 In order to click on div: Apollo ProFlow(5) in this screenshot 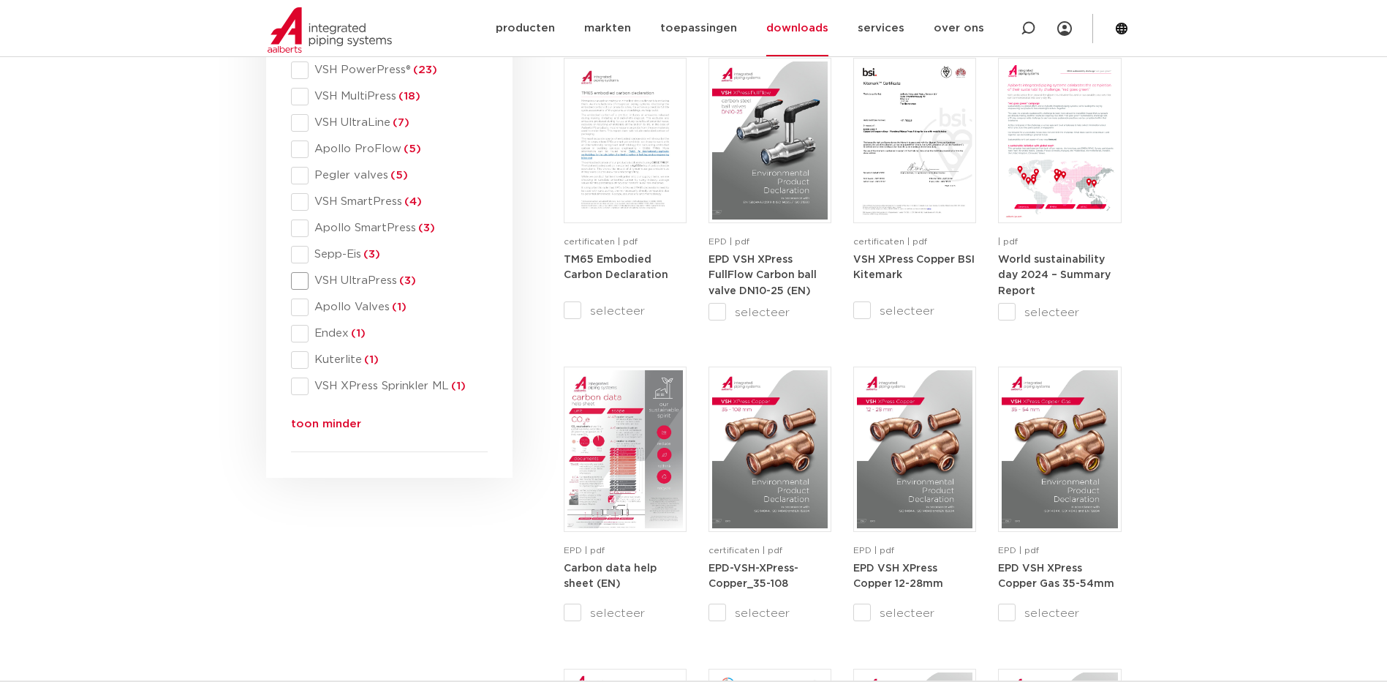, I will do `click(389, 149)`.